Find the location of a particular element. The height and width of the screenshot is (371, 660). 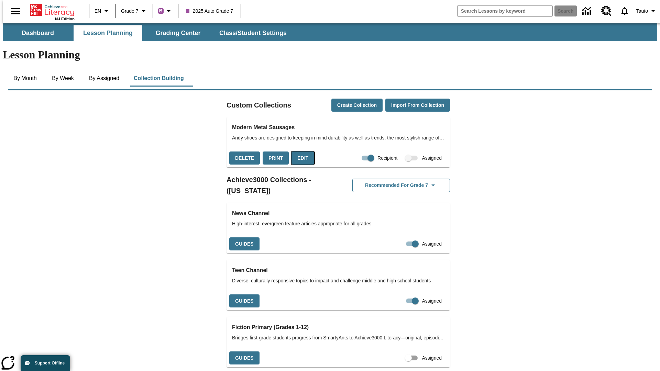

button: Dashboard is located at coordinates (38, 33).